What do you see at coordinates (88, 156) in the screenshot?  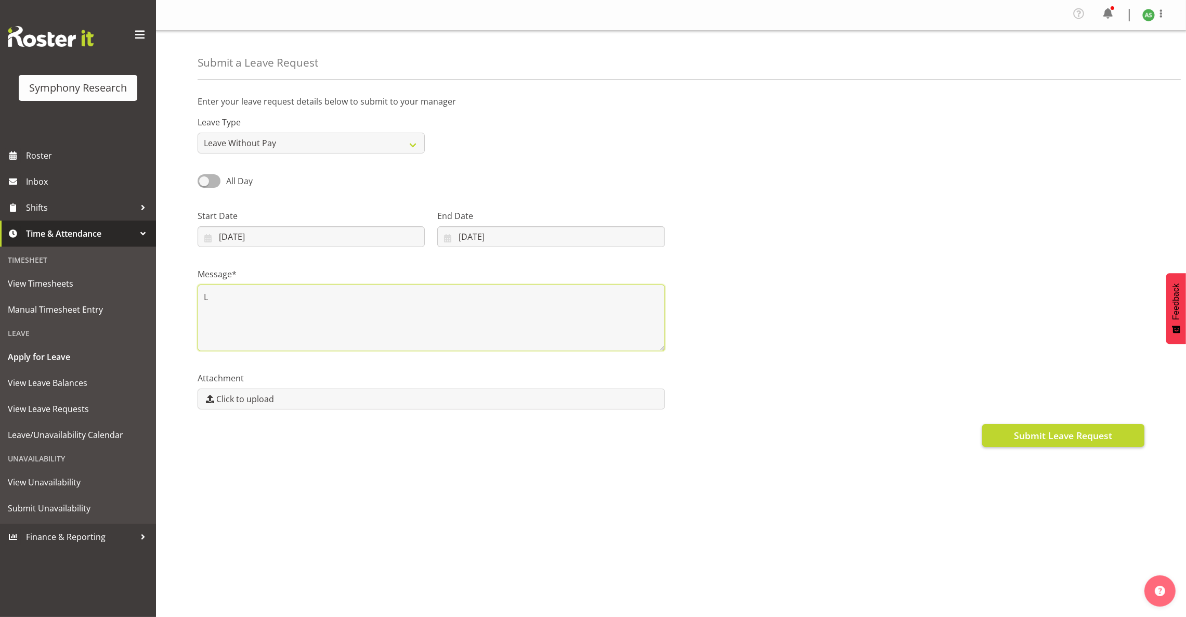 I see `span: Roster` at bounding box center [88, 156].